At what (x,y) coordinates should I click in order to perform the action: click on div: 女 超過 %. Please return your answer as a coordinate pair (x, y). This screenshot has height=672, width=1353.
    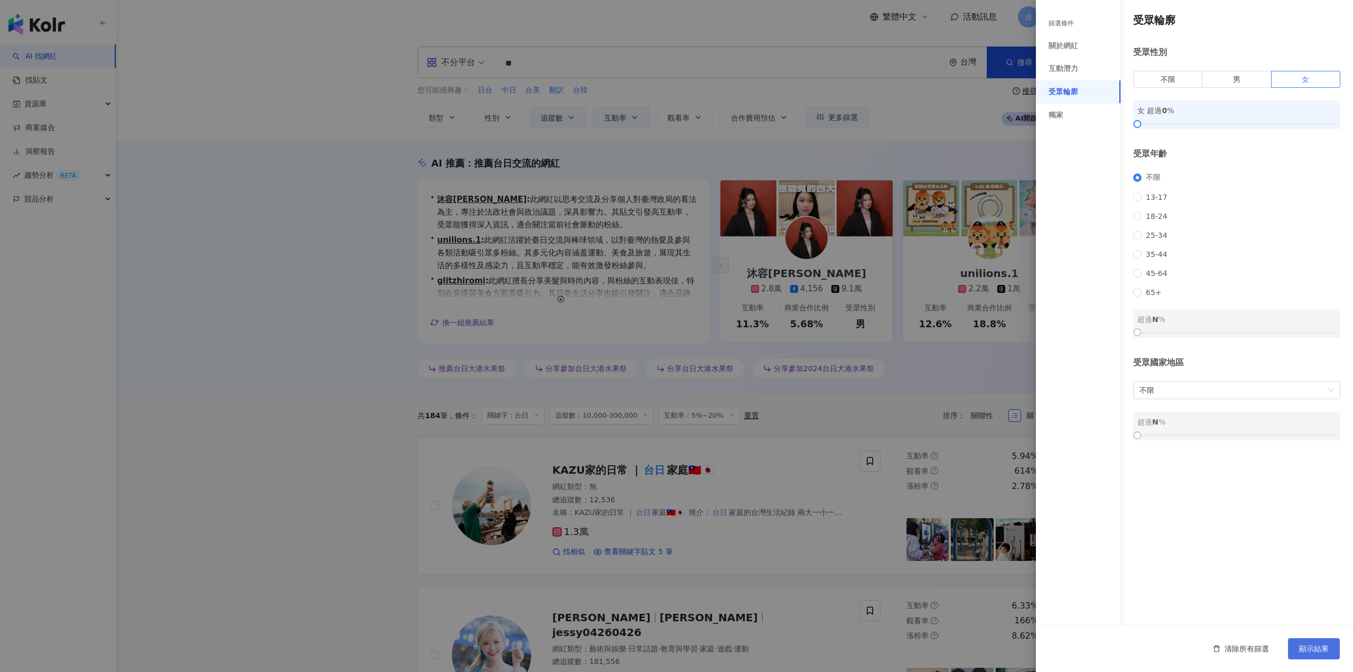
    Looking at the image, I should click on (1236, 110).